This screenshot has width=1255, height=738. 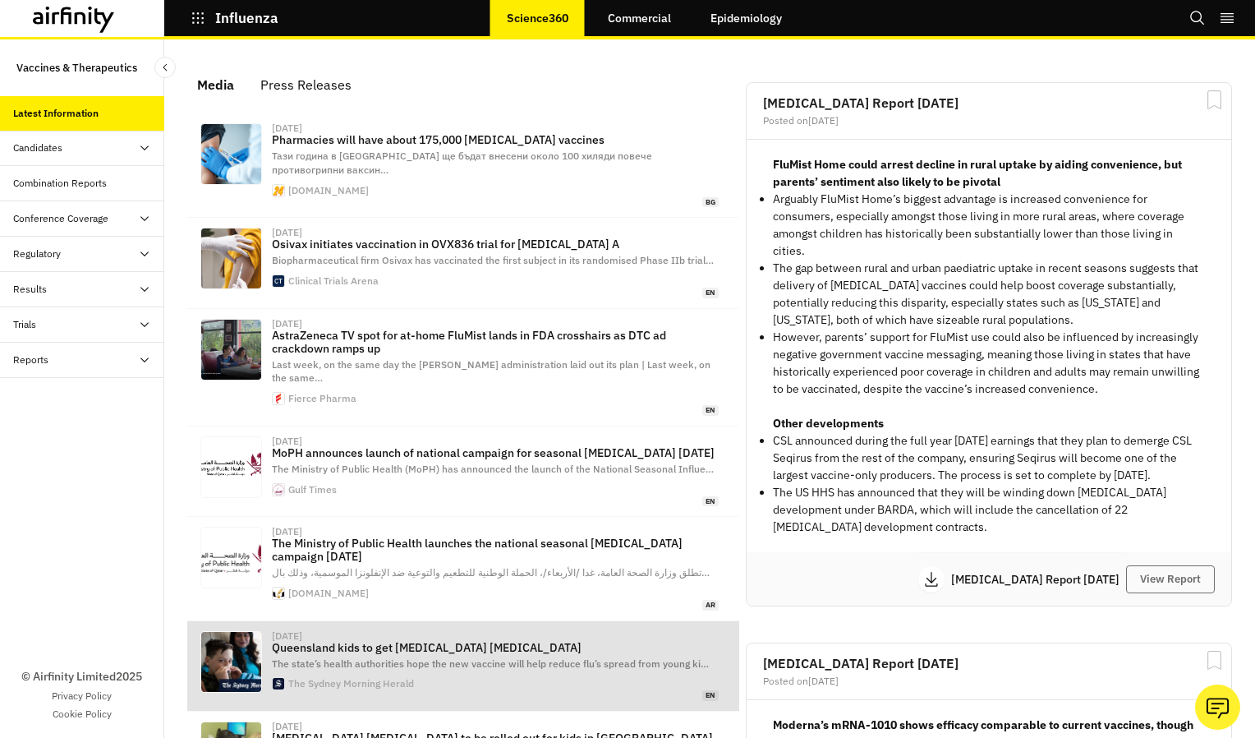 What do you see at coordinates (495, 342) in the screenshot?
I see `p: AstraZeneca TV spot for at-home FluMist lands in FDA crosshairs as DTC ad crackdown ramps up` at bounding box center [495, 342].